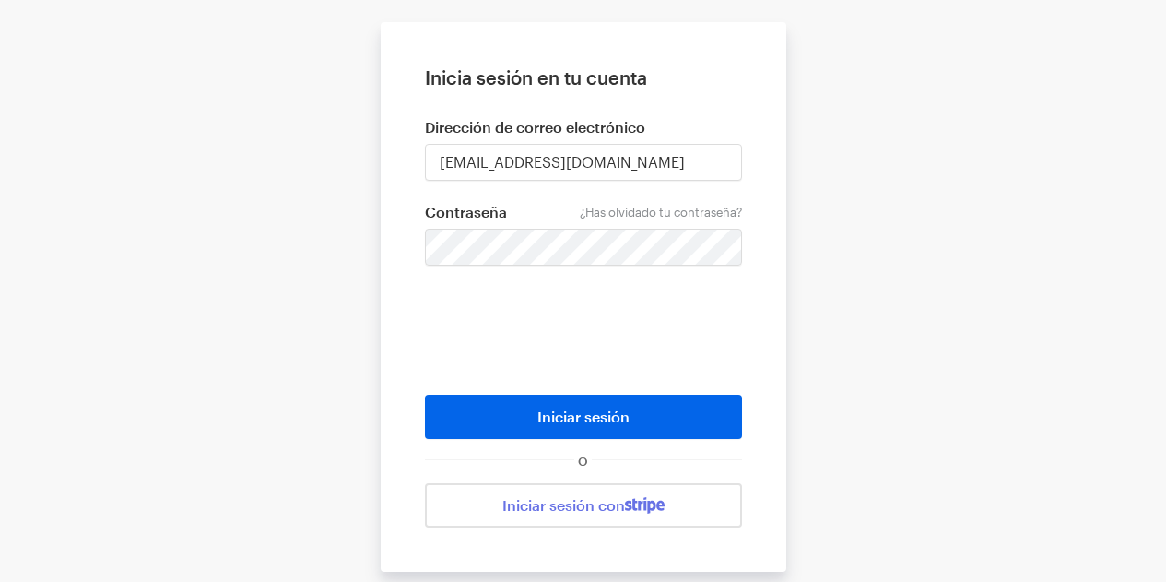 The width and height of the screenshot is (1166, 582). What do you see at coordinates (466, 211) in the screenshot?
I see `font: Contraseña` at bounding box center [466, 211].